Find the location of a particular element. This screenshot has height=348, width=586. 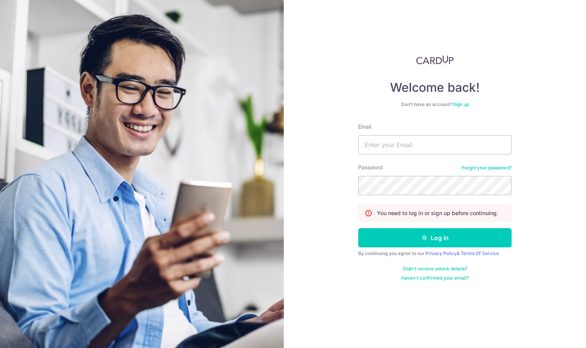

a: Forgot your password? is located at coordinates (487, 168).